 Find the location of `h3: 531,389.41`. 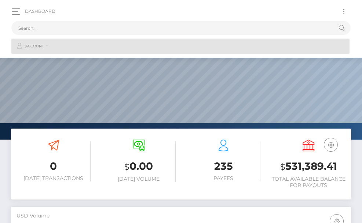

h3: 531,389.41 is located at coordinates (309, 166).